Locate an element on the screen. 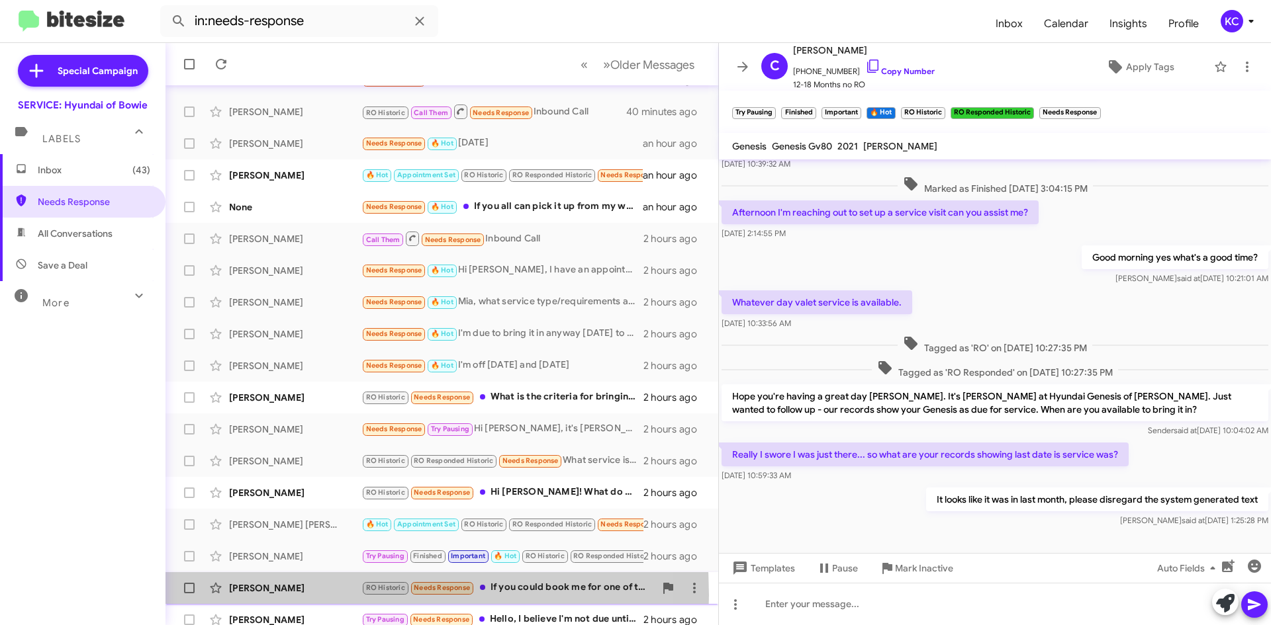  p: It looks like it was in last month, please disregard the system generated text is located at coordinates (1097, 500).